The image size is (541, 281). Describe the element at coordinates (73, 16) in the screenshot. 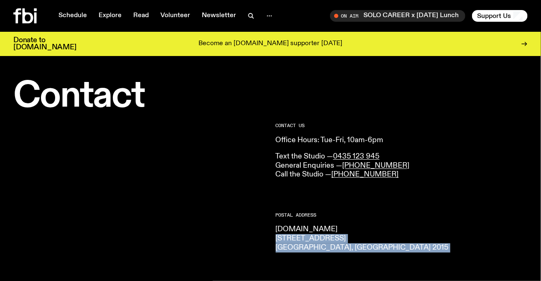

I see `a: Schedule` at that location.